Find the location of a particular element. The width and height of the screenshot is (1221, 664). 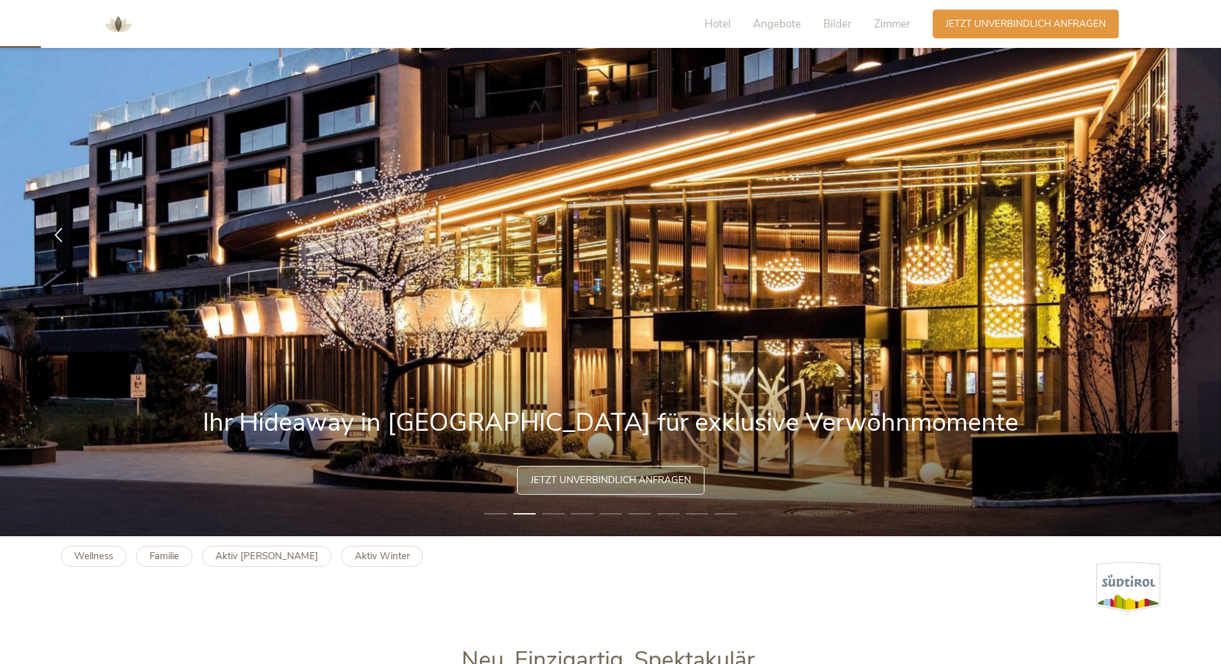

a: Familie is located at coordinates (164, 556).